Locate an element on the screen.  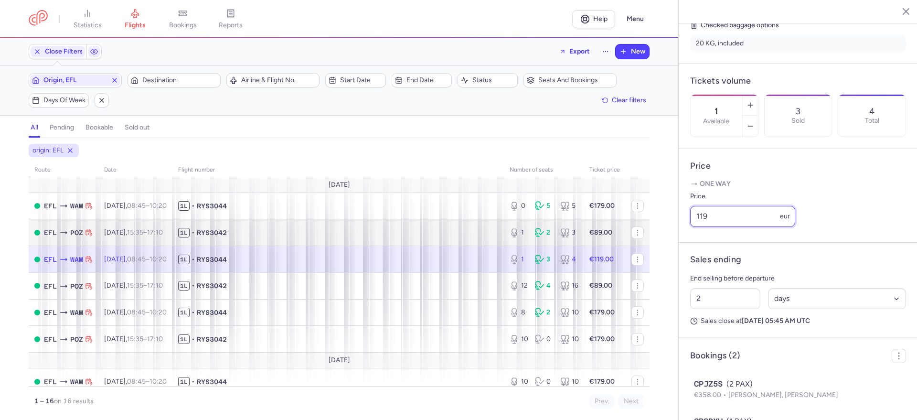
label: Price is located at coordinates (742, 196).